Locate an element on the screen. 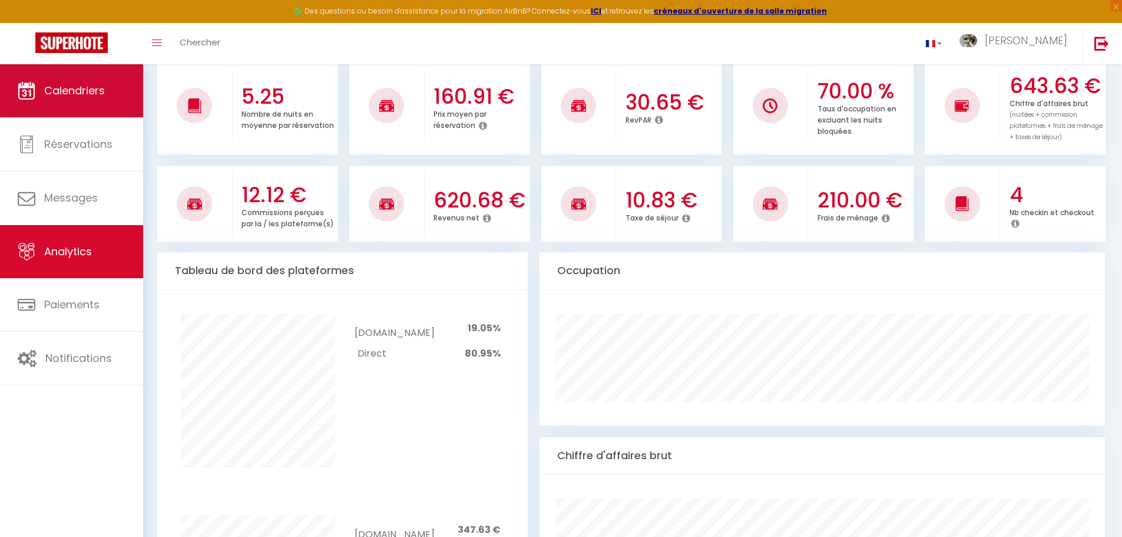  h3: 643.63 € is located at coordinates (1056, 86).